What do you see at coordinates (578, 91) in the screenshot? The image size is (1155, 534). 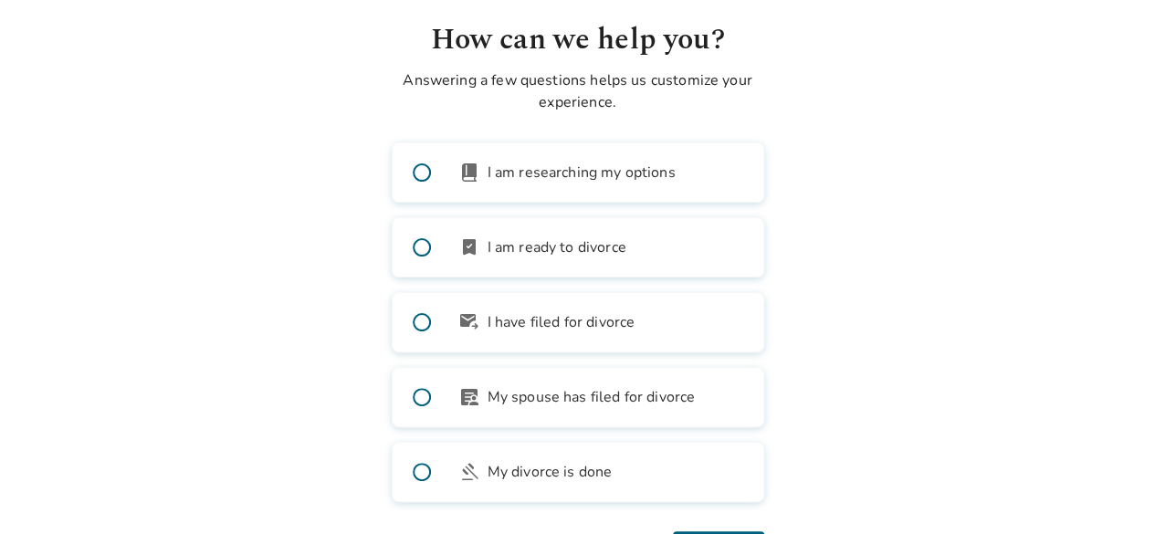 I see `p: Answering a few questions helps us customize your experience.` at bounding box center [578, 91].